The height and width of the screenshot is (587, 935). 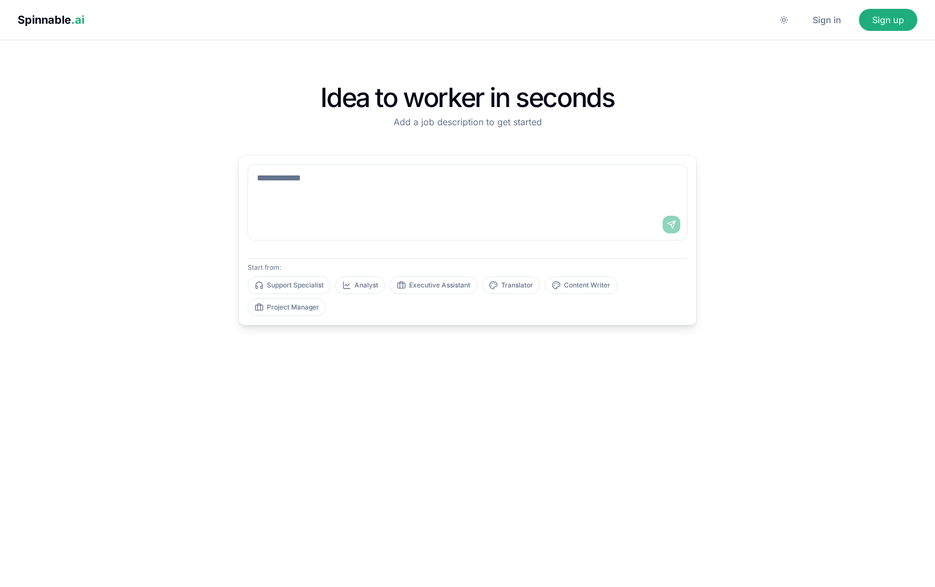 What do you see at coordinates (511, 285) in the screenshot?
I see `button: Translator` at bounding box center [511, 285].